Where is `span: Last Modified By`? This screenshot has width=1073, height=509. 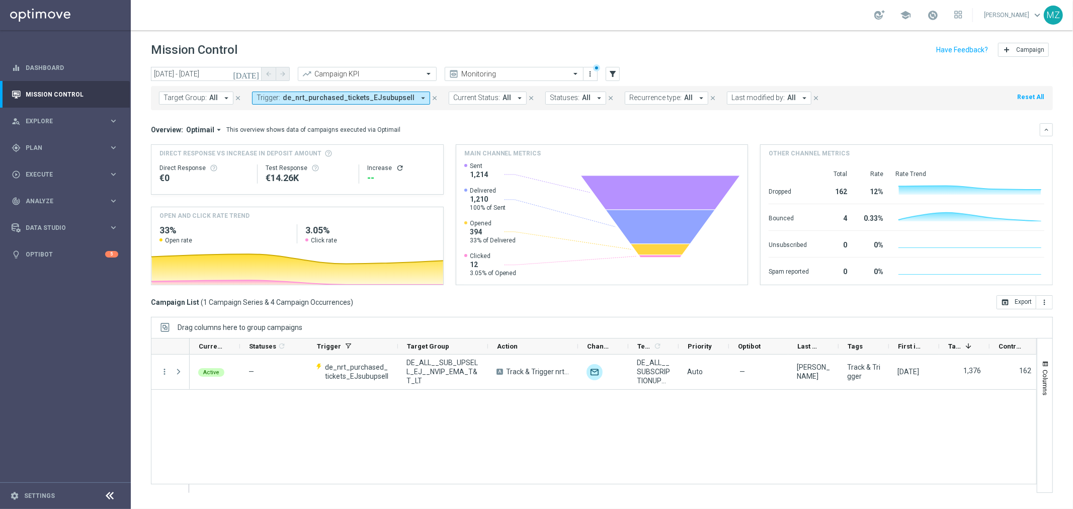
span: Last Modified By is located at coordinates (809, 346).